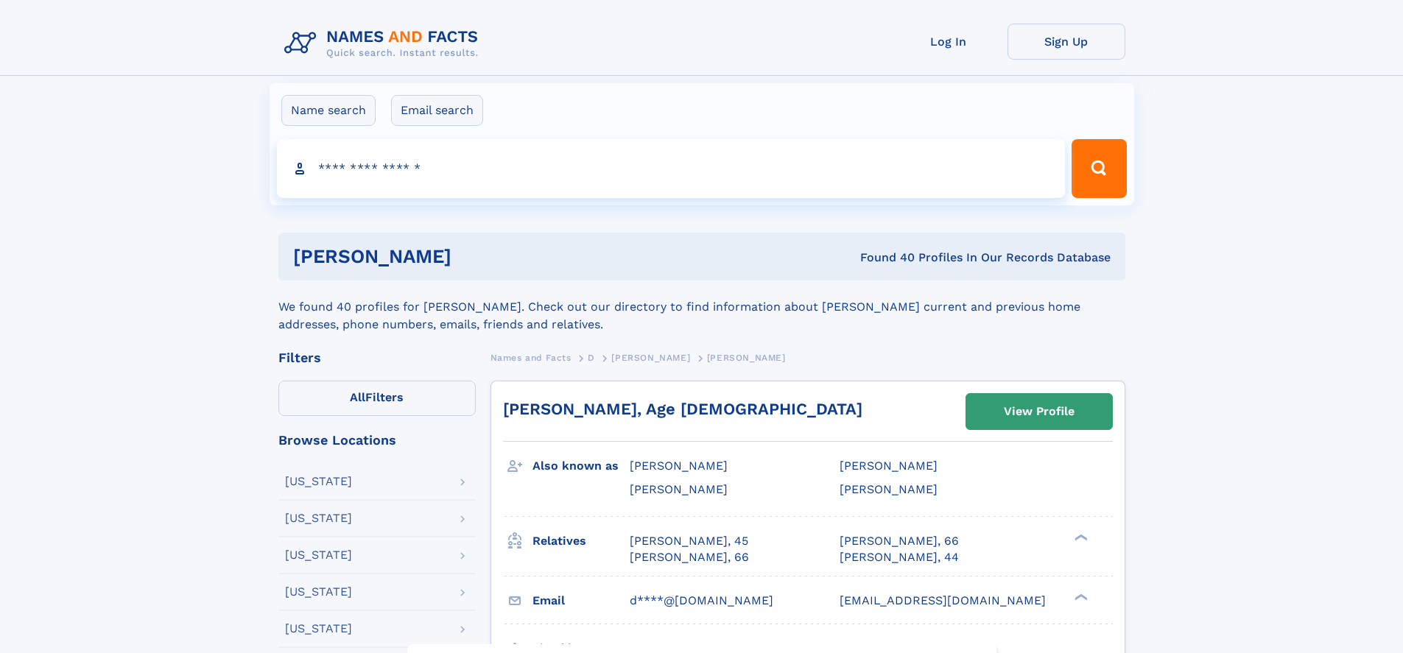 The image size is (1403, 653). I want to click on h3: Relatives, so click(581, 541).